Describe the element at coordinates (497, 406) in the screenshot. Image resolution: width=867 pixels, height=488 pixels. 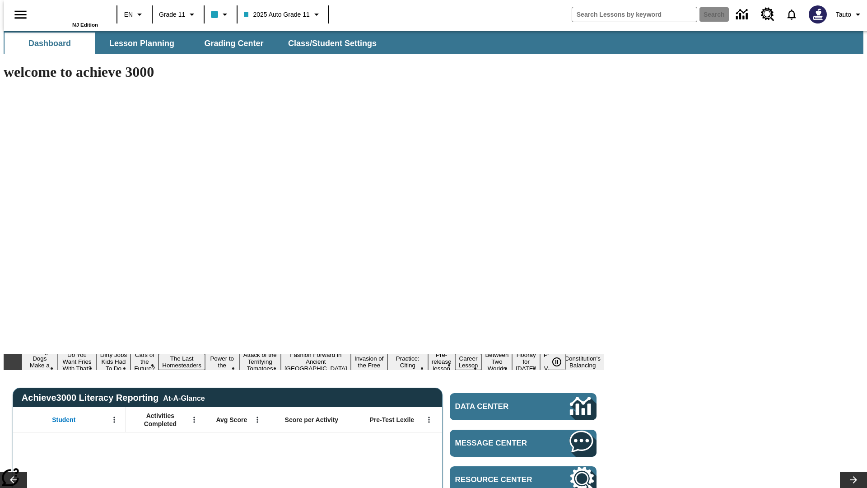
I see `span: Data Center` at that location.